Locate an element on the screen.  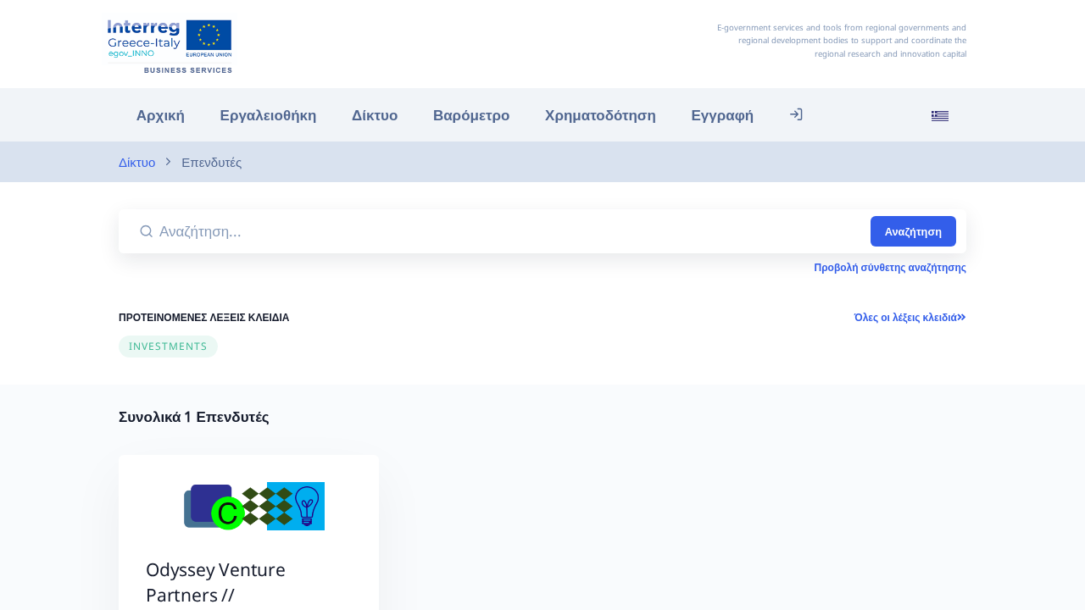
img: el_flag.svg is located at coordinates (940, 116).